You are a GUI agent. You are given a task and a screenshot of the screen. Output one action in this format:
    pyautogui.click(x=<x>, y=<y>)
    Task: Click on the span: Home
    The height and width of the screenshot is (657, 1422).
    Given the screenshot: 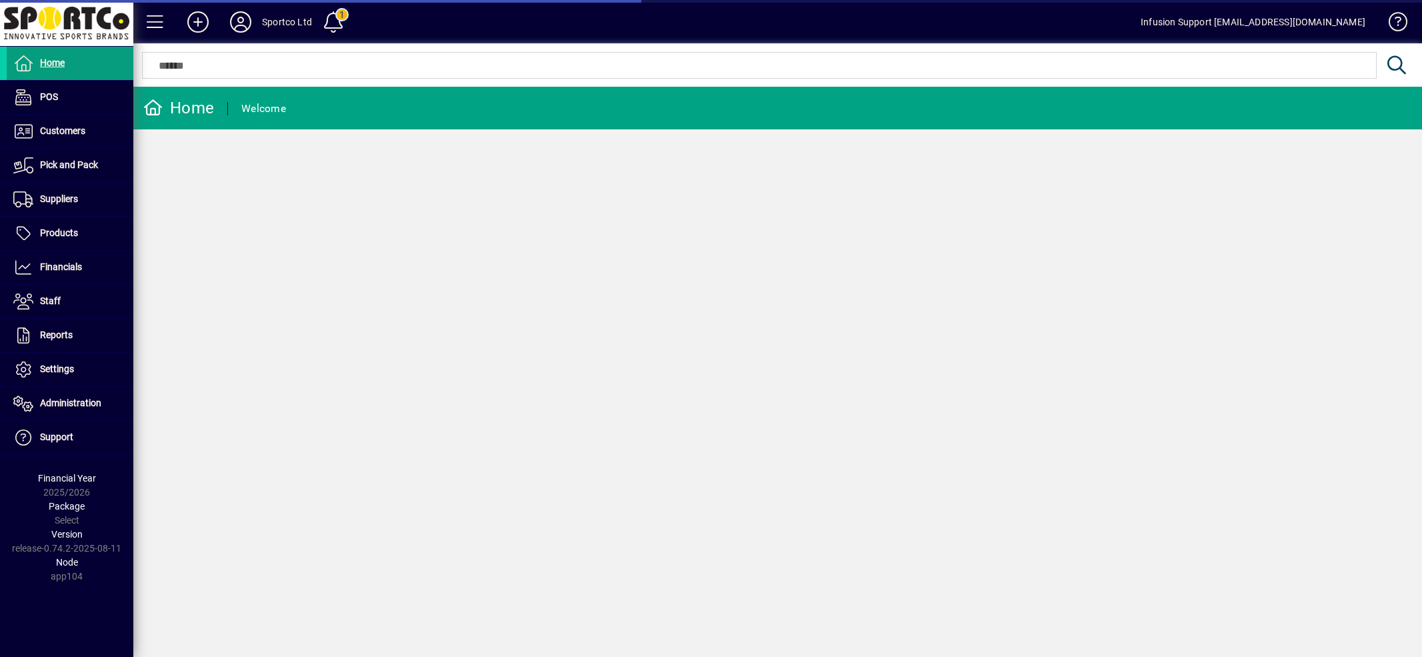 What is the action you would take?
    pyautogui.click(x=52, y=63)
    